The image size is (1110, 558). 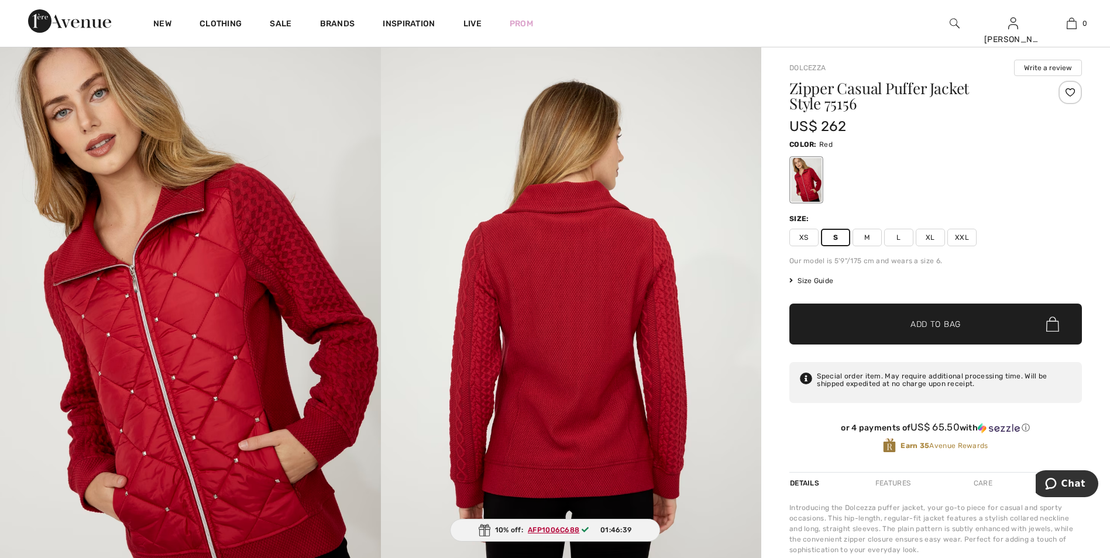 What do you see at coordinates (1072, 23) in the screenshot?
I see `a: 0` at bounding box center [1072, 23].